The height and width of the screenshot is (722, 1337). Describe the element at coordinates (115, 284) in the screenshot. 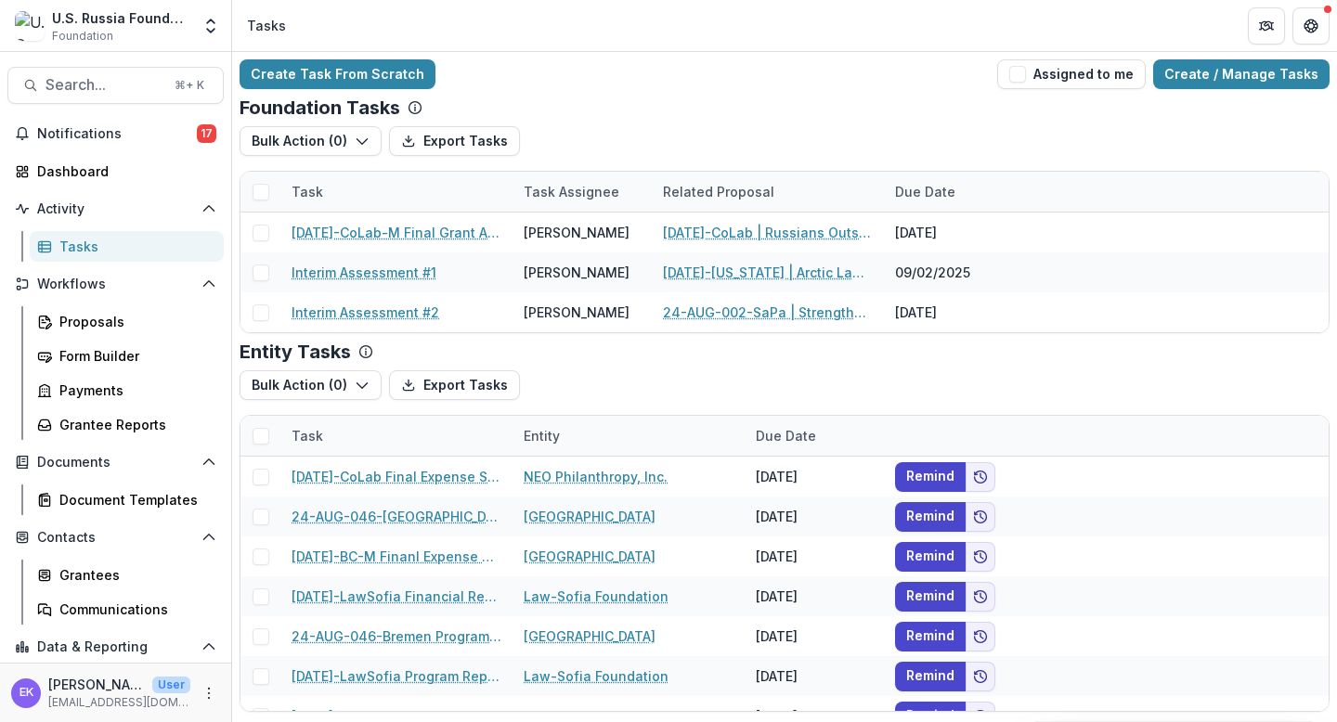

I see `button: Open Workflows` at that location.